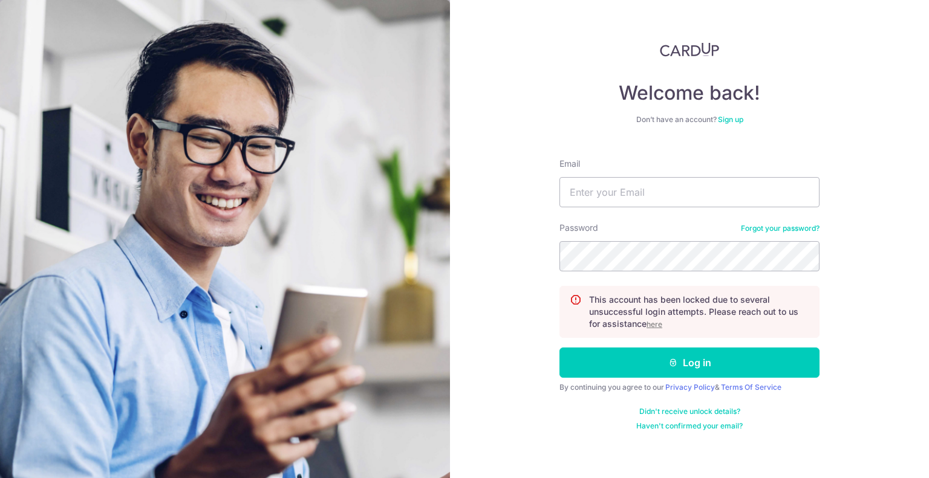 This screenshot has width=929, height=478. I want to click on a: here, so click(654, 324).